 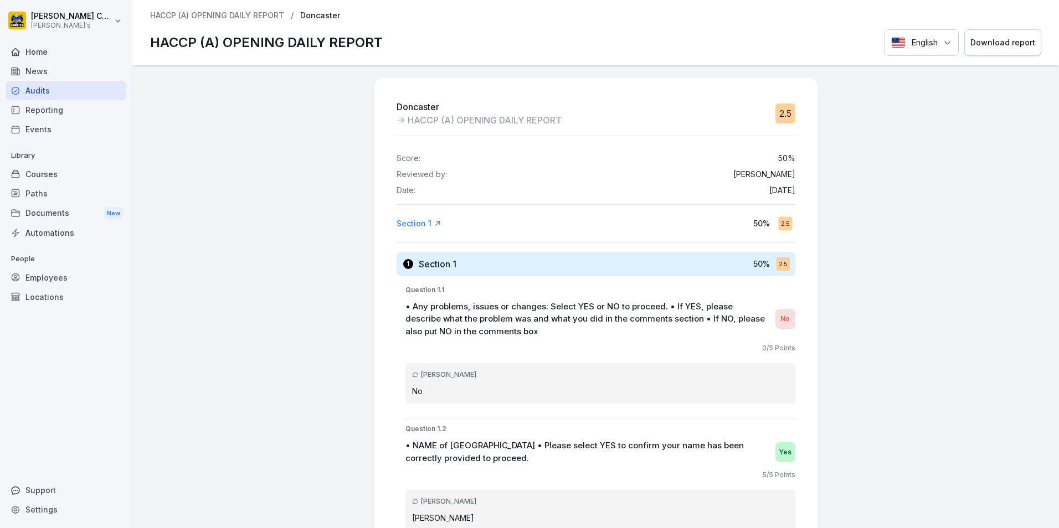 What do you see at coordinates (778, 348) in the screenshot?
I see `p: 0 / 5 Points` at bounding box center [778, 348].